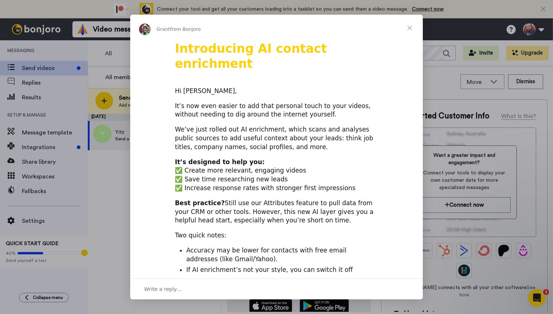 Image resolution: width=553 pixels, height=314 pixels. I want to click on span: Grant, so click(163, 29).